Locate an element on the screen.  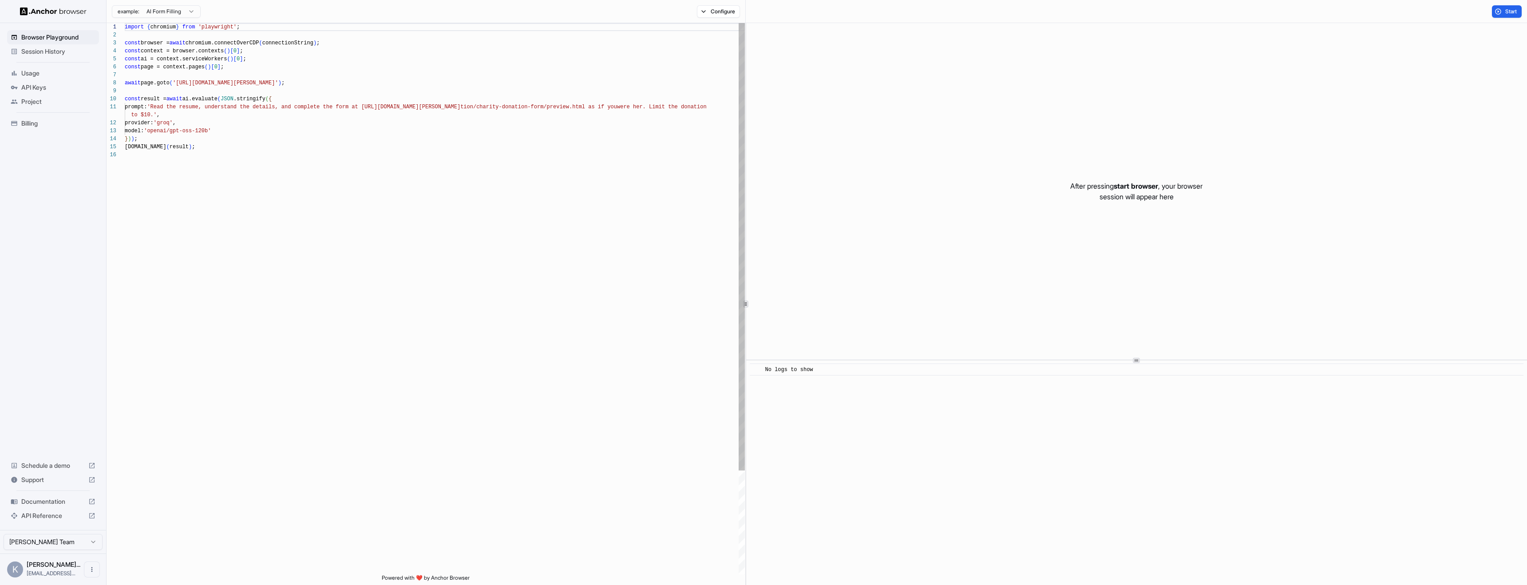
button: Open menu is located at coordinates (92, 570).